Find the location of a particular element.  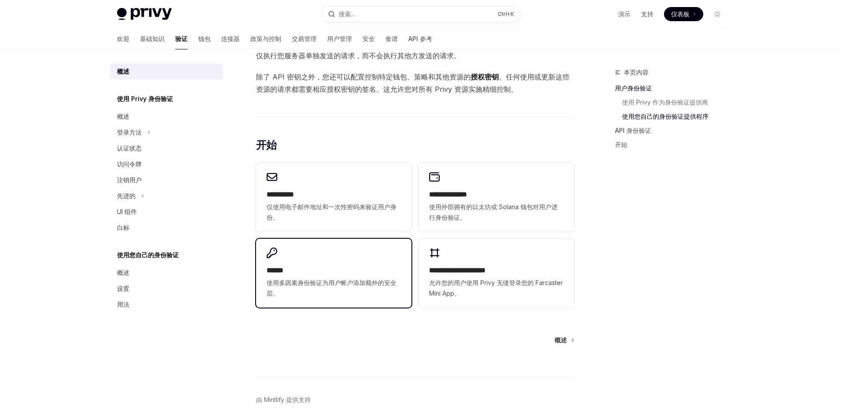

font: 使用您自己的身份验证提供程序 is located at coordinates (666, 116).